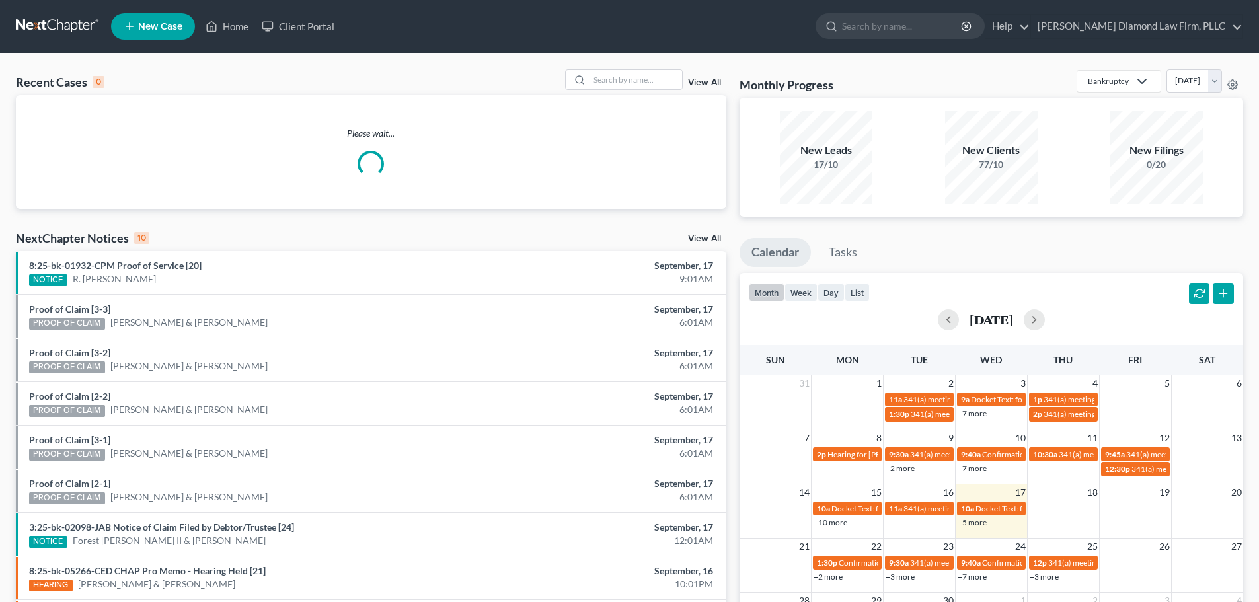 This screenshot has height=602, width=1259. What do you see at coordinates (900, 468) in the screenshot?
I see `a: +2 more` at bounding box center [900, 468].